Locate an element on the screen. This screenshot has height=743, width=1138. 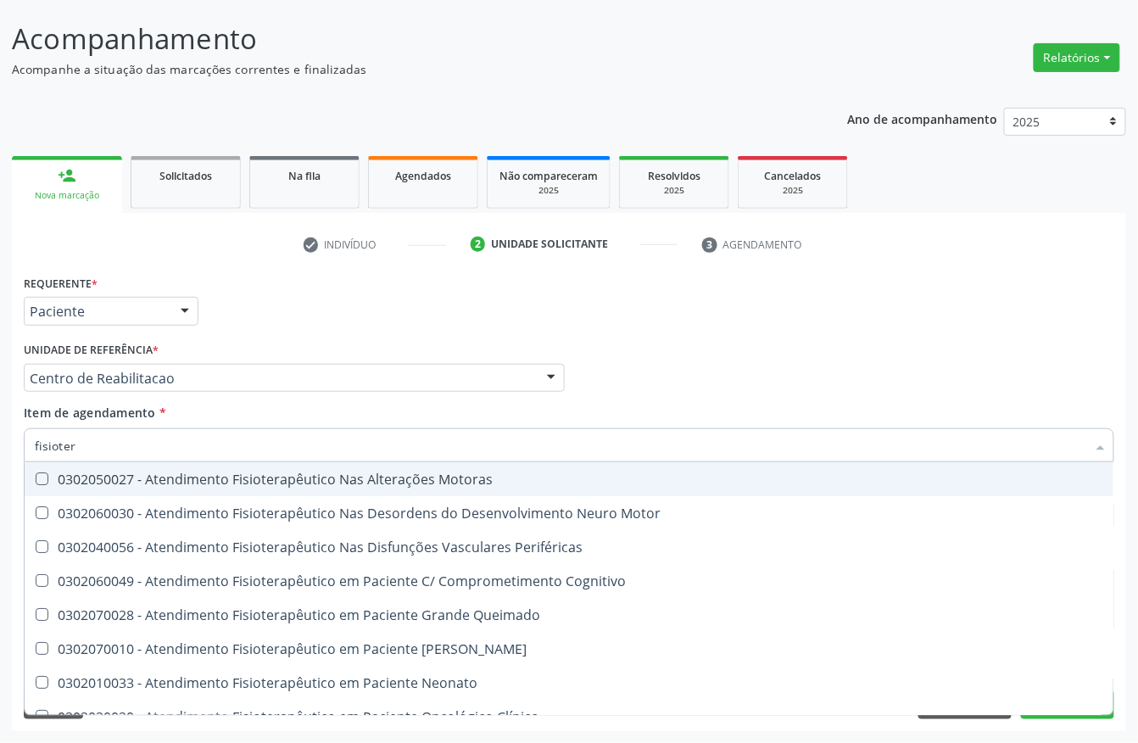
div: Unidade solicitante is located at coordinates (550, 244).